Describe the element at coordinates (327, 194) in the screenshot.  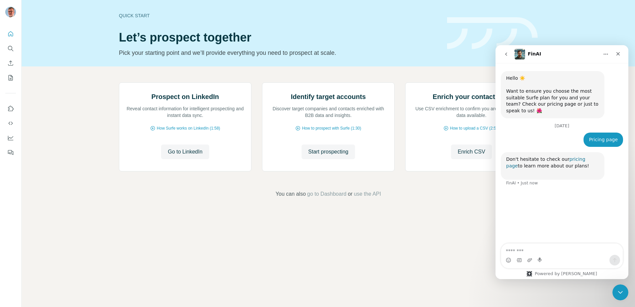
I see `span: go to Dashboard` at that location.